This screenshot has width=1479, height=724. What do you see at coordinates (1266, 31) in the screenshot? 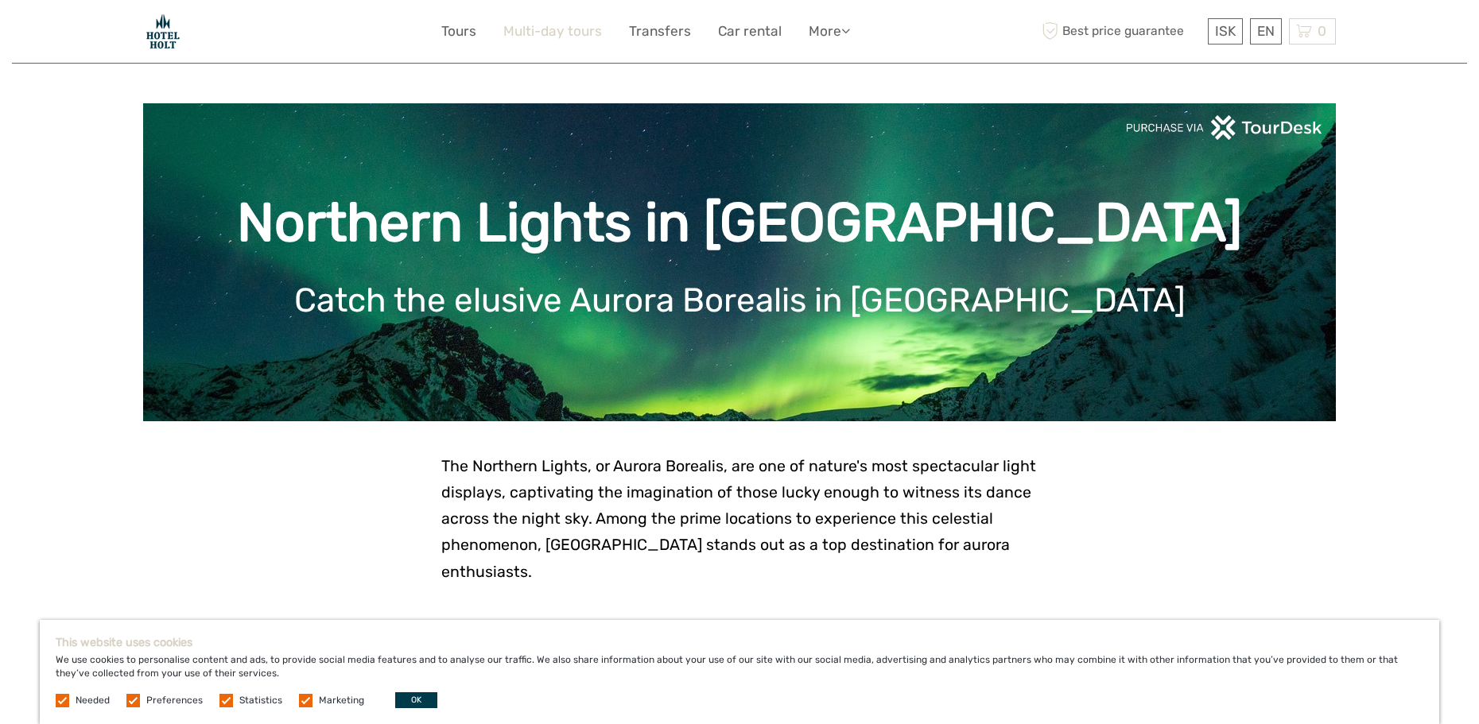
I see `div: EN` at bounding box center [1266, 31].